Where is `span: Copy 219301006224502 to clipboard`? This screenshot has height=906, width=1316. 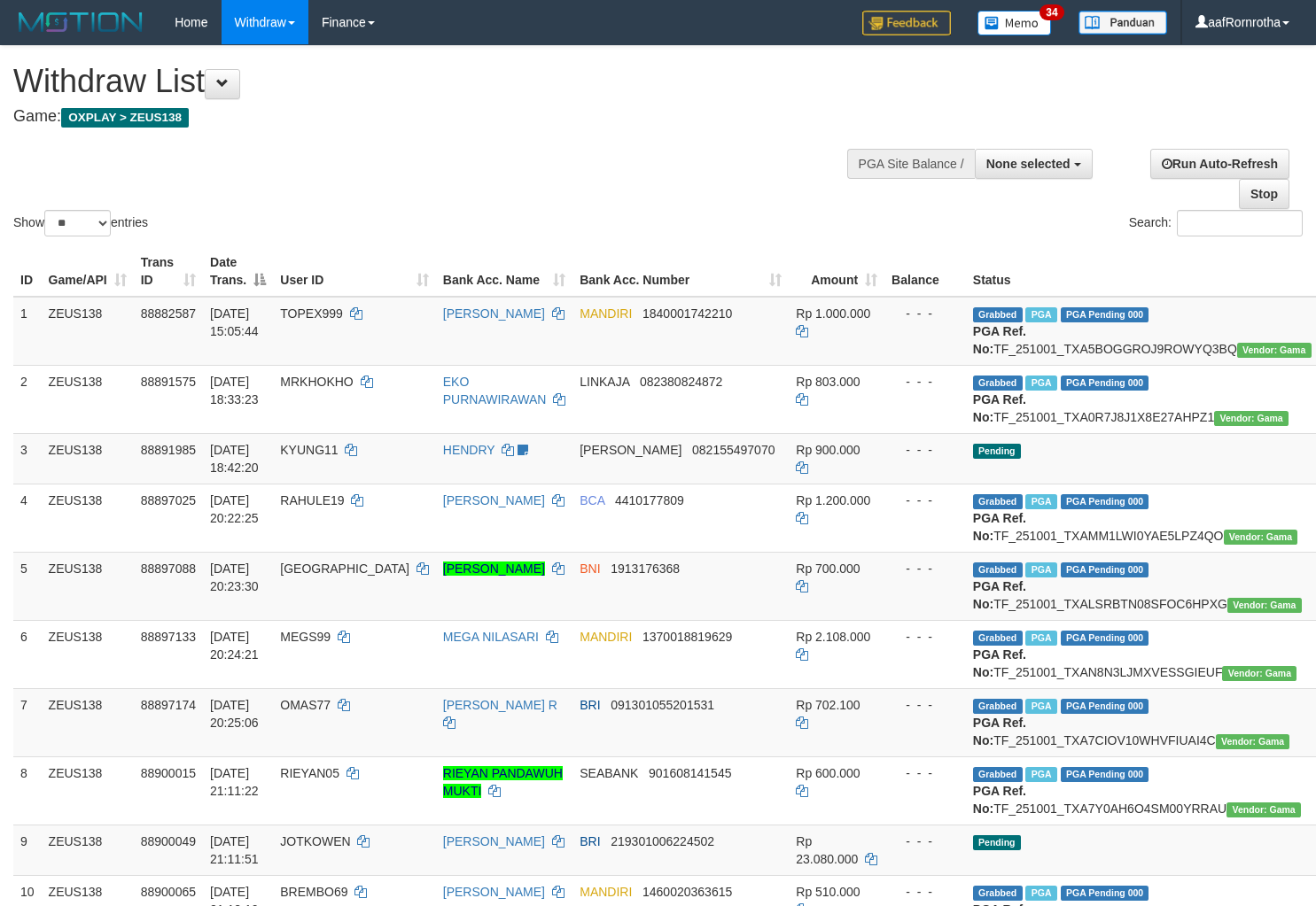 span: Copy 219301006224502 to clipboard is located at coordinates (662, 841).